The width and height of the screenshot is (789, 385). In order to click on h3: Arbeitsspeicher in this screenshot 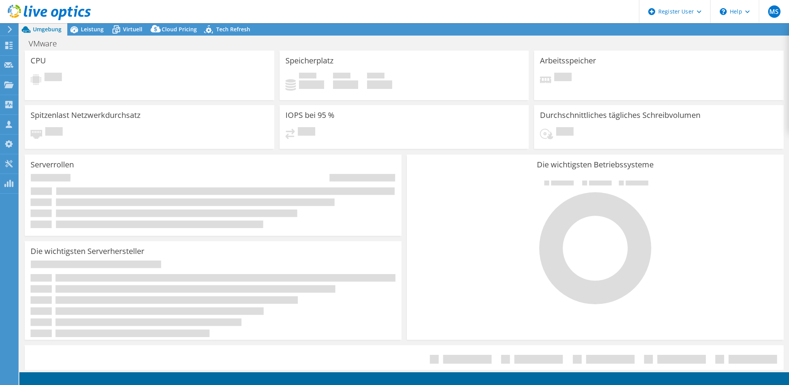, I will do `click(568, 61)`.